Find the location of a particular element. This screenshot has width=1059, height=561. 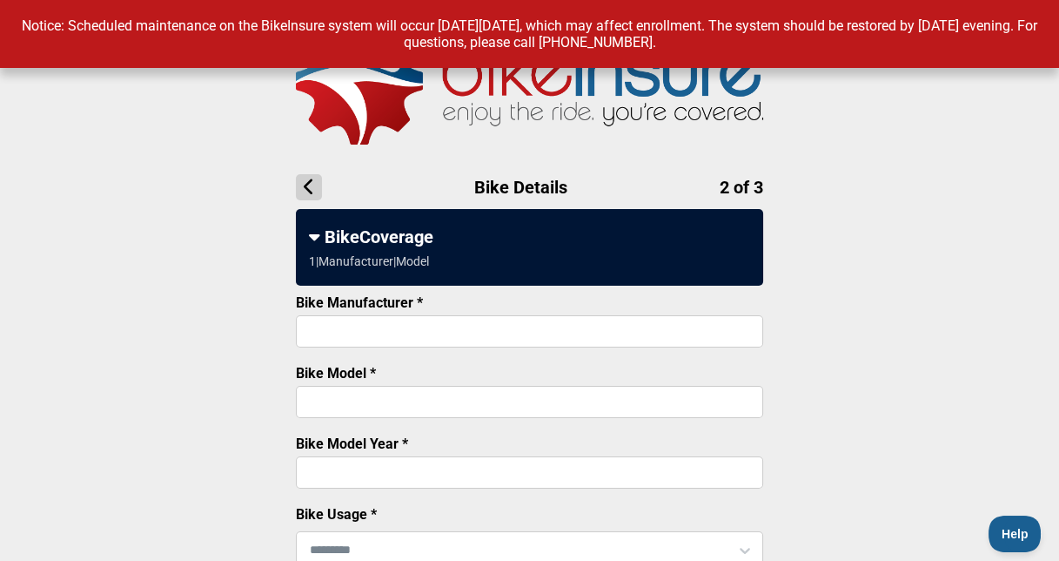

label: Bike Model * is located at coordinates (336, 373).